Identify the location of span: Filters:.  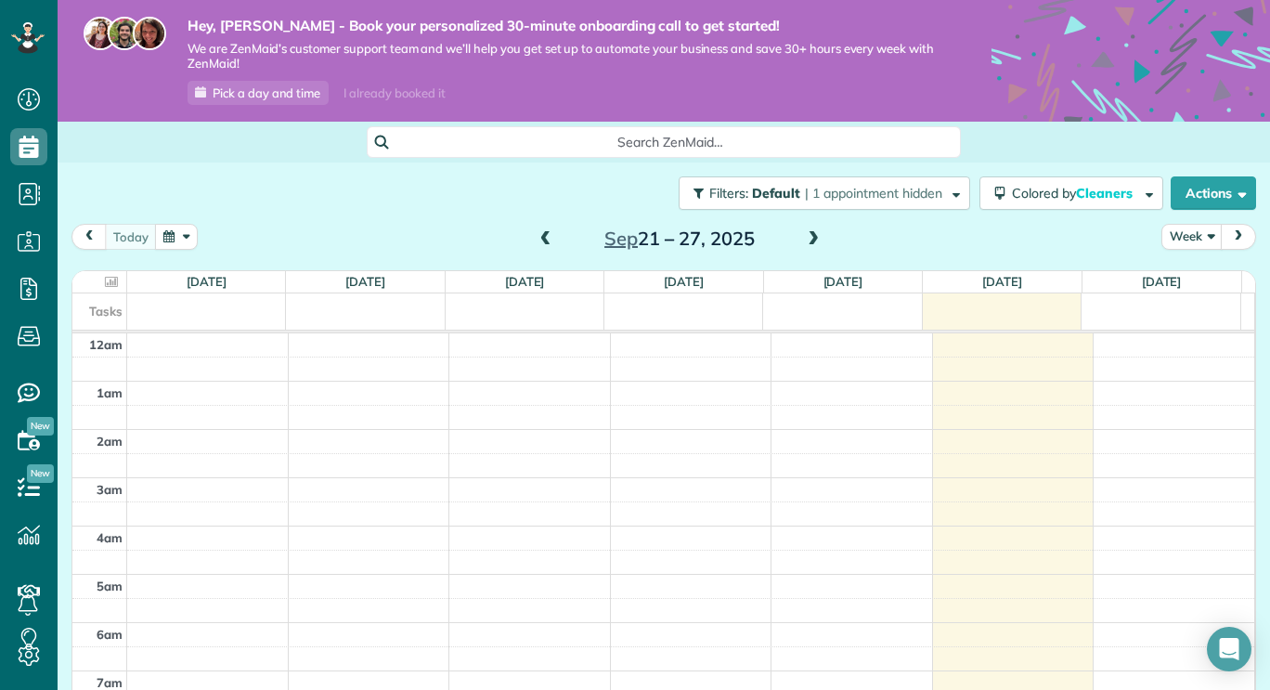
(729, 193).